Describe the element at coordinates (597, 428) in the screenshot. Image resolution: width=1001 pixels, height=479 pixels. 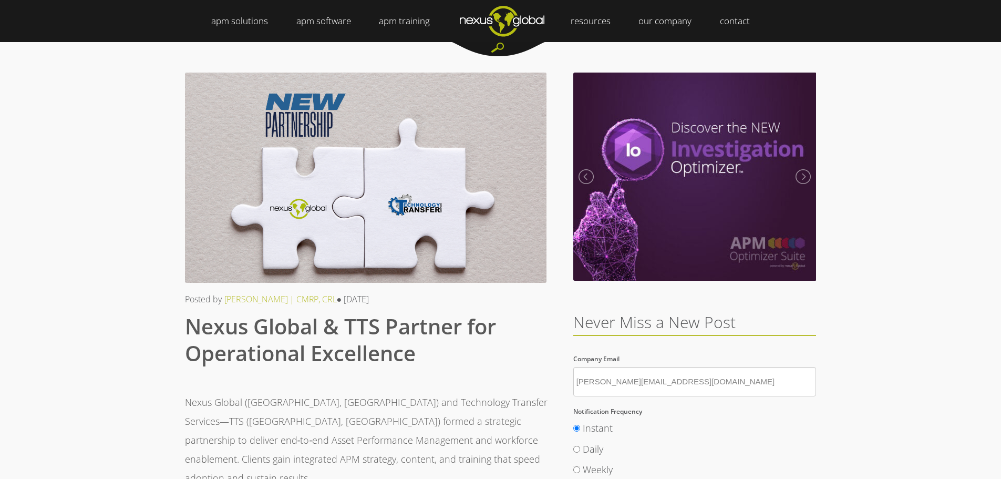
I see `span: Instant` at that location.